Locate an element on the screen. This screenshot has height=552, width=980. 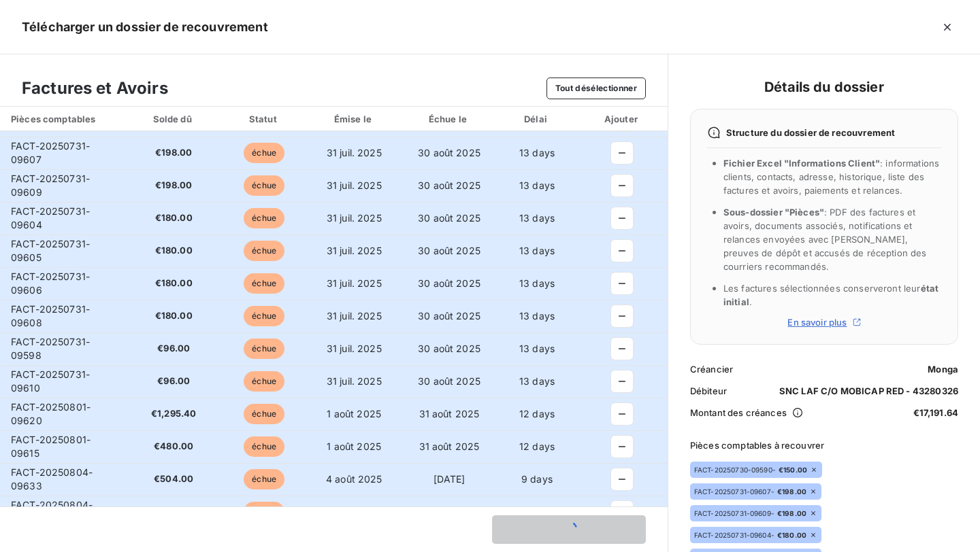
div: Ajouter is located at coordinates (622, 119).